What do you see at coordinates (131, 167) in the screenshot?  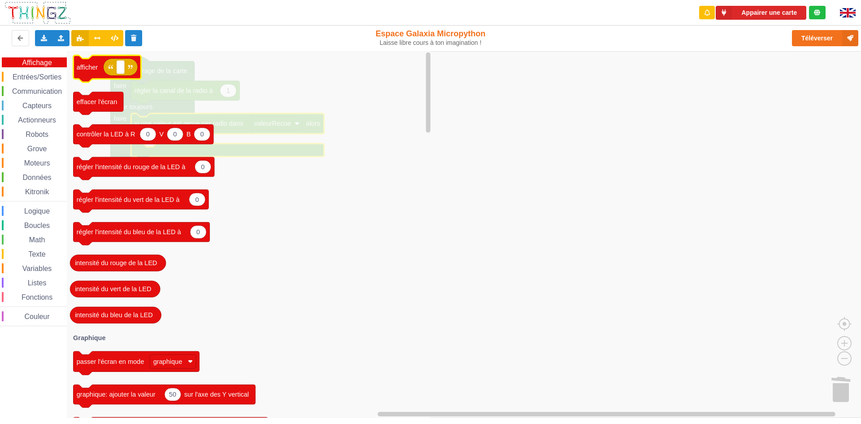 I see `text: régler l'intensité du rouge de la LED à` at bounding box center [131, 167].